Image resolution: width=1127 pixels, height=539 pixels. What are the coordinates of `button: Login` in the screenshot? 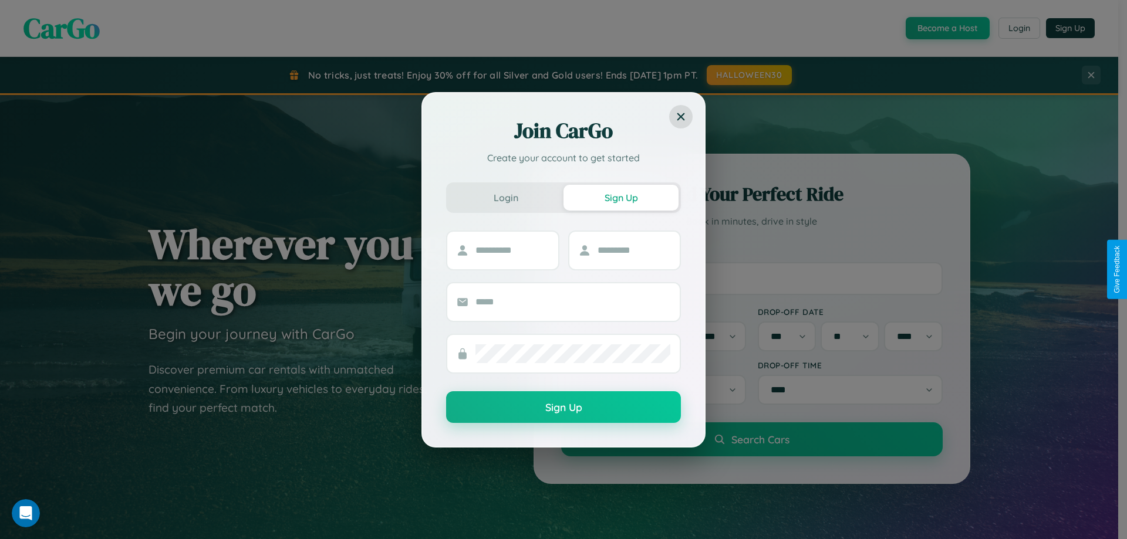 It's located at (506, 198).